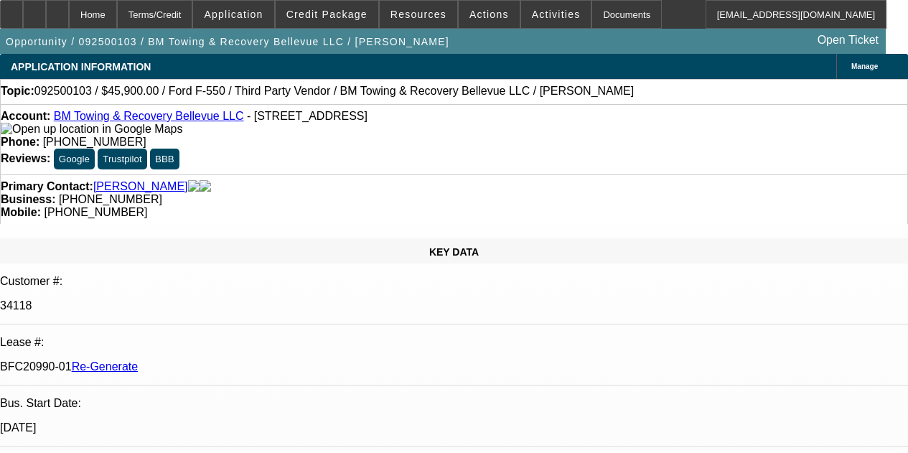 This screenshot has height=453, width=908. I want to click on strong: Topic:, so click(17, 91).